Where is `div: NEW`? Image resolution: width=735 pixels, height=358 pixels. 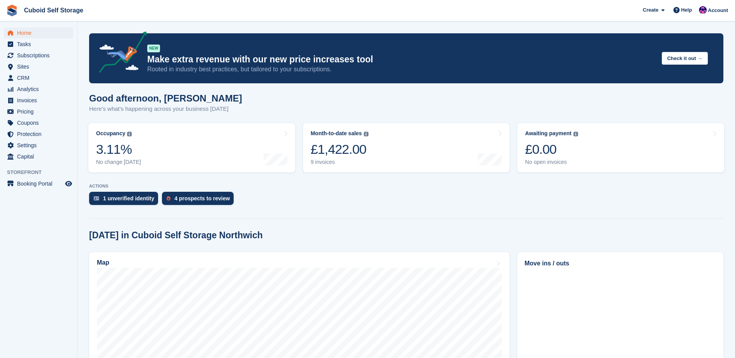 div: NEW is located at coordinates (153, 48).